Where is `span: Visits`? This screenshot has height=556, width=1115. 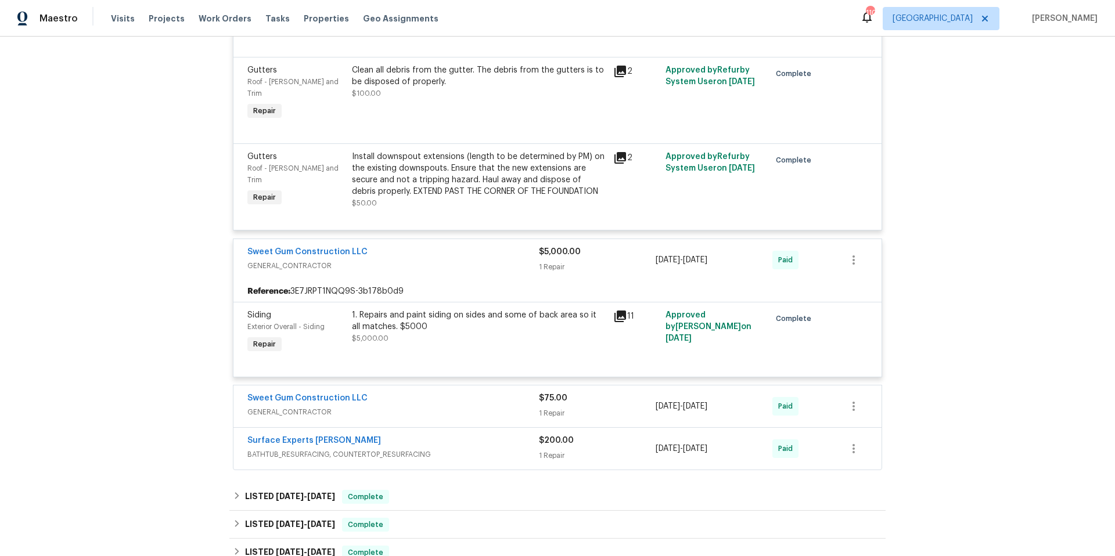 span: Visits is located at coordinates (123, 19).